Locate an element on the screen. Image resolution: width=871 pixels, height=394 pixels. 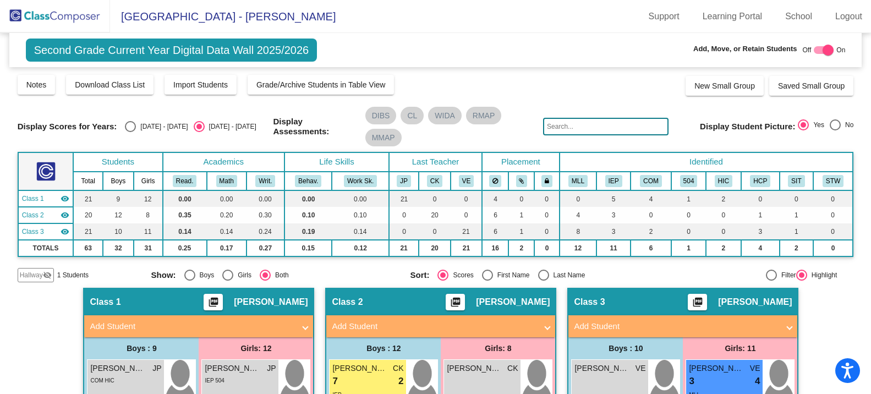
td: Veronica Elseroad - No Class Name is located at coordinates (46, 232).